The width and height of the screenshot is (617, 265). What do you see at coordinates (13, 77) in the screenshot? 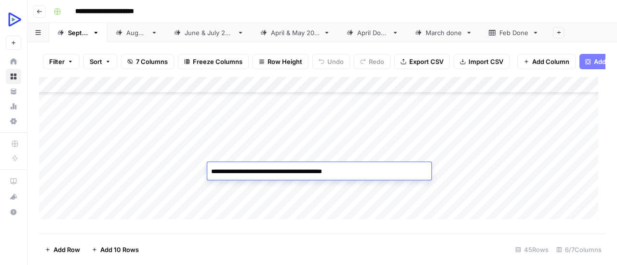
I see `a: Browse` at bounding box center [13, 77].